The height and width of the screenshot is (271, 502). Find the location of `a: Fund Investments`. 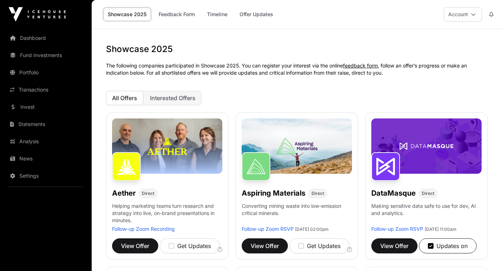

a: Fund Investments is located at coordinates (46, 55).